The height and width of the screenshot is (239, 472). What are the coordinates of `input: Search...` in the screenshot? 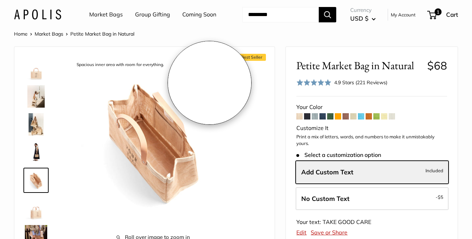 It's located at (281, 15).